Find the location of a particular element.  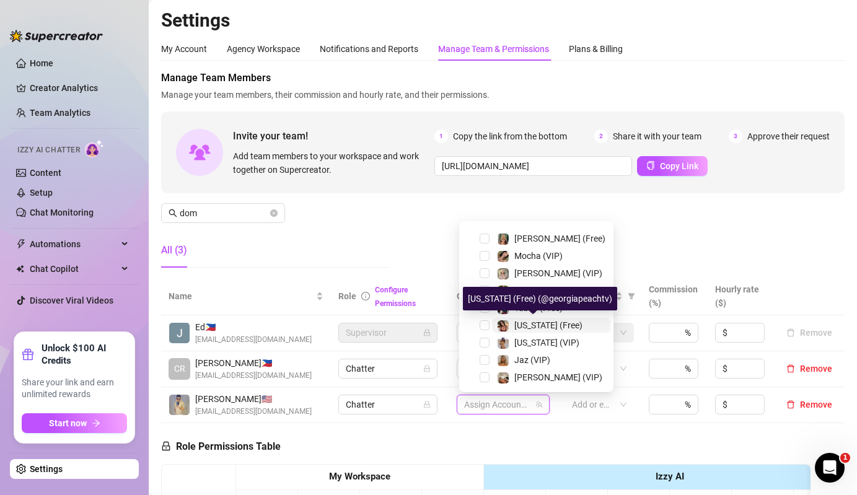

span: Share your link and earn unlimited rewards is located at coordinates (74, 389).